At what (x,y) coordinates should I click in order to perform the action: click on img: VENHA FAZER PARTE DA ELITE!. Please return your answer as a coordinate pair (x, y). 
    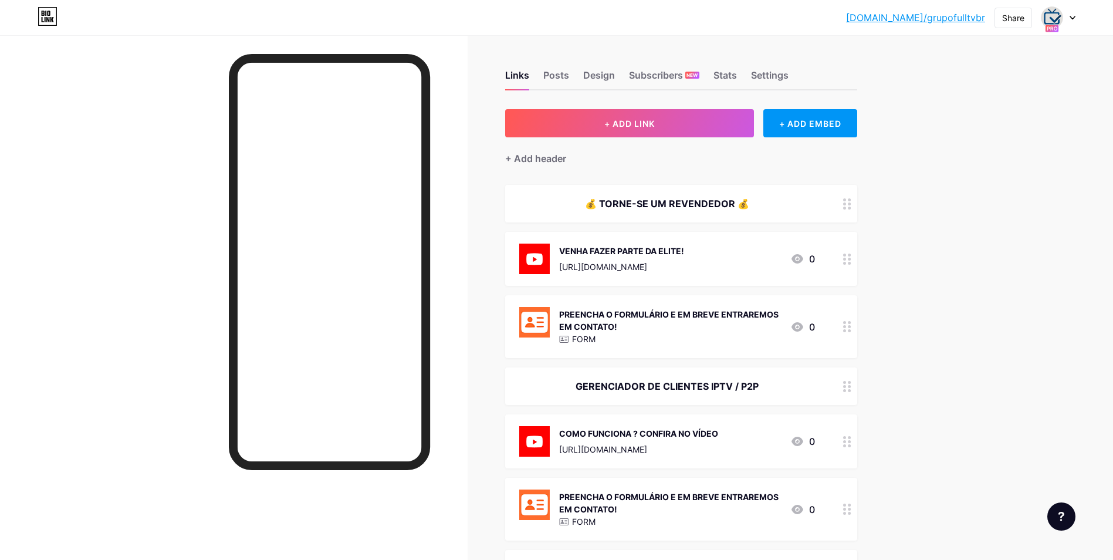
    Looking at the image, I should click on (535, 259).